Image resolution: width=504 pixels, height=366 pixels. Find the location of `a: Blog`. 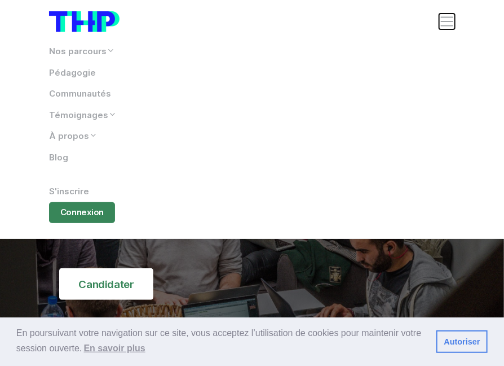

a: Blog is located at coordinates (252, 157).